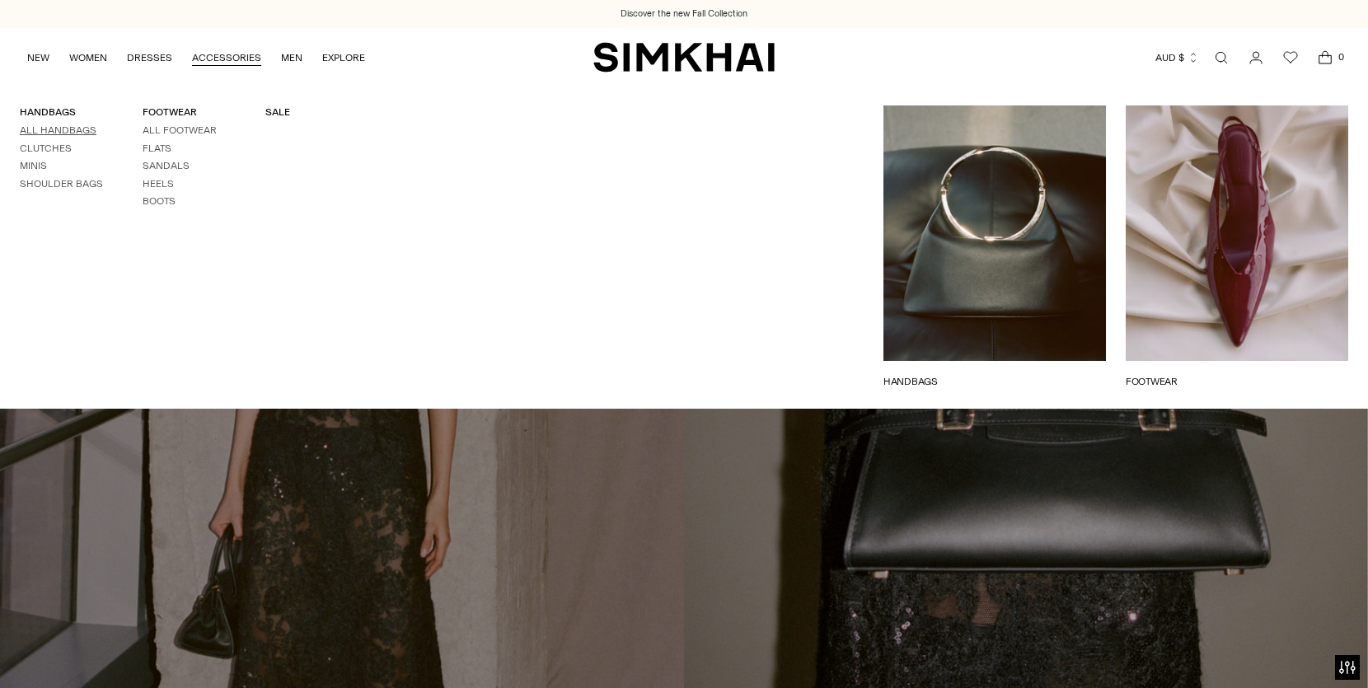 The image size is (1368, 688). What do you see at coordinates (684, 14) in the screenshot?
I see `h3: Discover the new Fall Collection` at bounding box center [684, 14].